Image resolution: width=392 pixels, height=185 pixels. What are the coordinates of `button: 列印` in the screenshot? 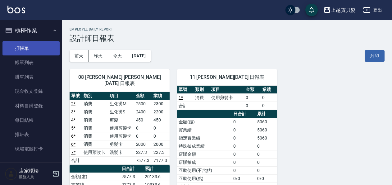 It's located at (375, 56).